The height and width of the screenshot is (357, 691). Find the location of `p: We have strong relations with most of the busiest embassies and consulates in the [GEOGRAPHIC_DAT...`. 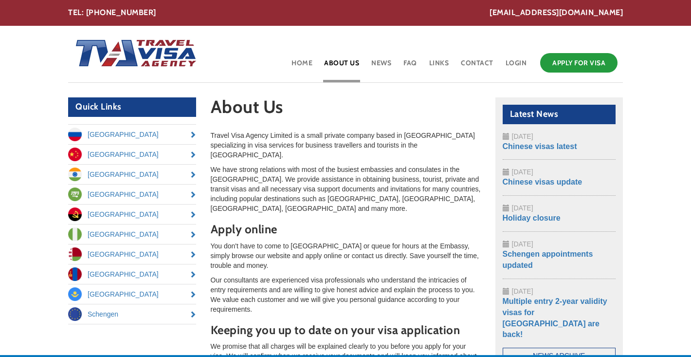

p: We have strong relations with most of the busiest embassies and consulates in the [GEOGRAPHIC_DAT... is located at coordinates (345, 189).